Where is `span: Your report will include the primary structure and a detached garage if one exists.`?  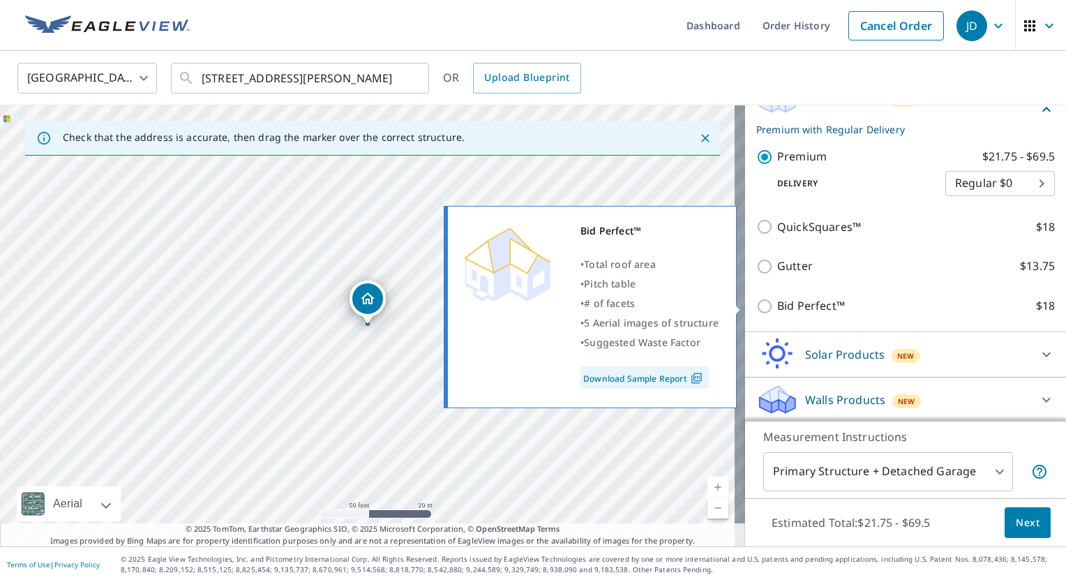
span: Your report will include the primary structure and a detached garage if one exists. is located at coordinates (1039, 471).